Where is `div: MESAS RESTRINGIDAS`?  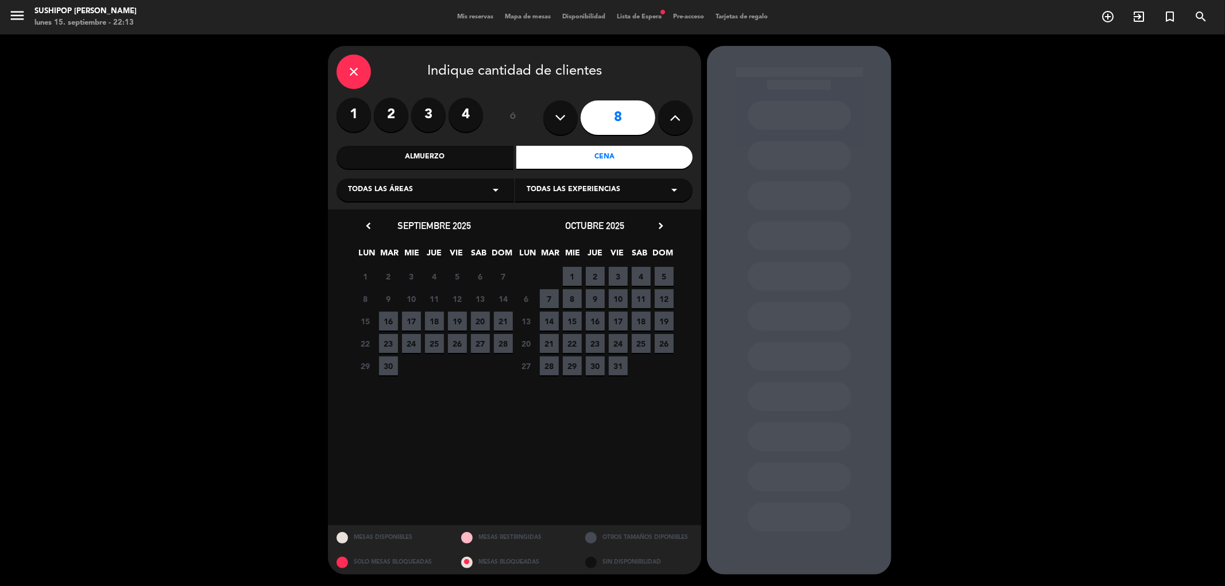 div: MESAS RESTRINGIDAS is located at coordinates (515, 538).